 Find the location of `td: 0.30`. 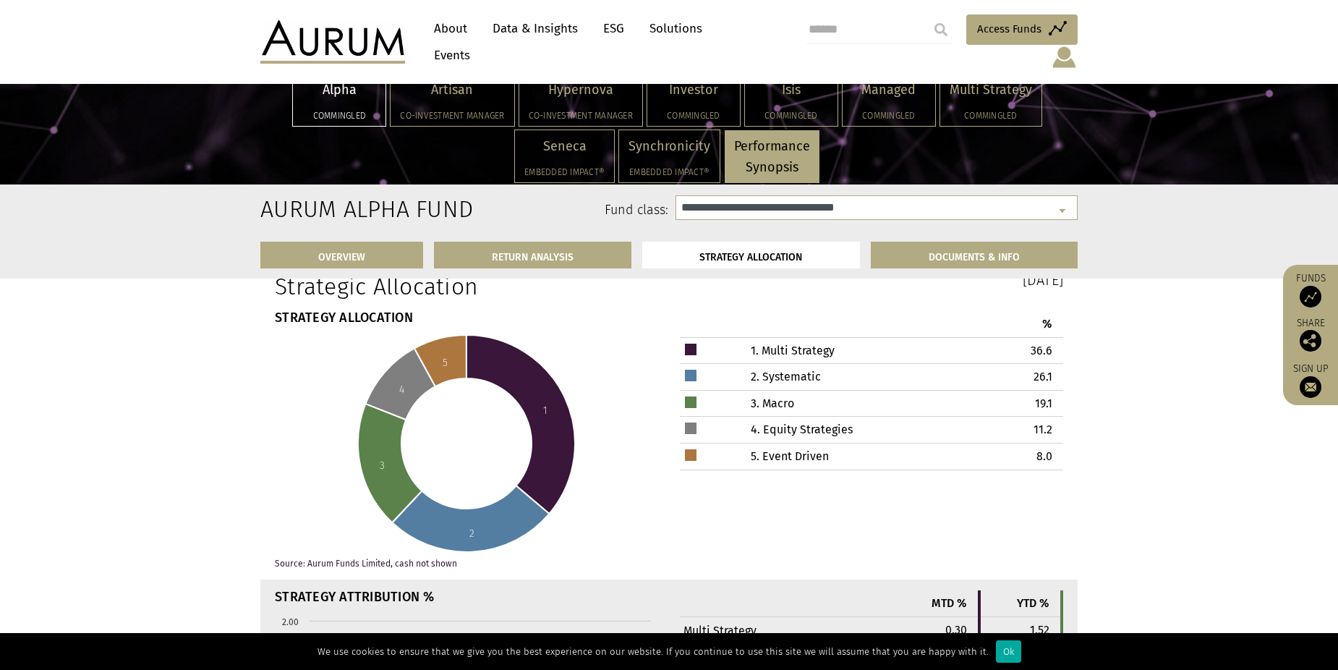

td: 0.30 is located at coordinates (937, 629).